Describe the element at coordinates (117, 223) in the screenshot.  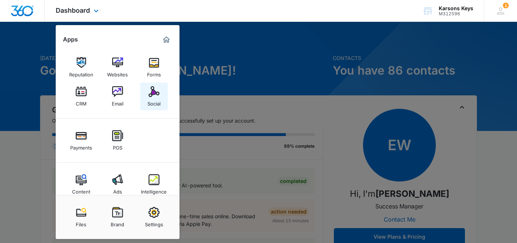
I see `div: Brand` at that location.